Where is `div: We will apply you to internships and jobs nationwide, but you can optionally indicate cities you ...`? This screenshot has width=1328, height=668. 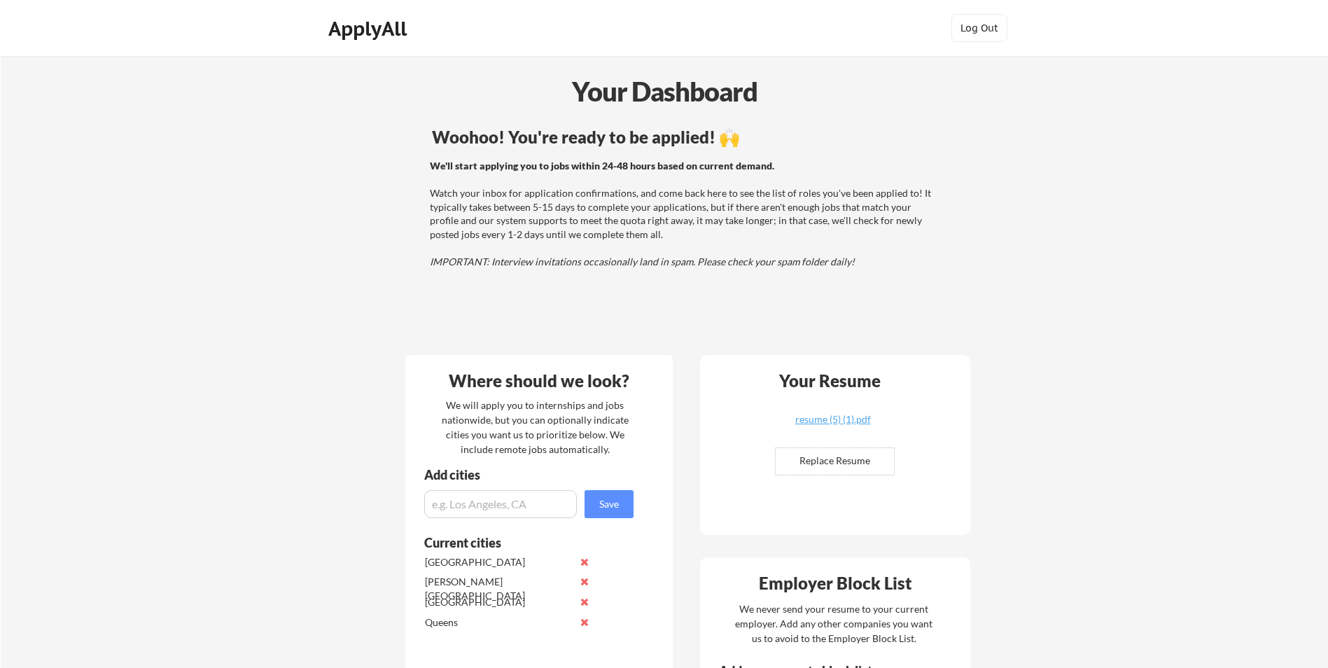
div: We will apply you to internships and jobs nationwide, but you can optionally indicate cities you ... is located at coordinates (535, 427).